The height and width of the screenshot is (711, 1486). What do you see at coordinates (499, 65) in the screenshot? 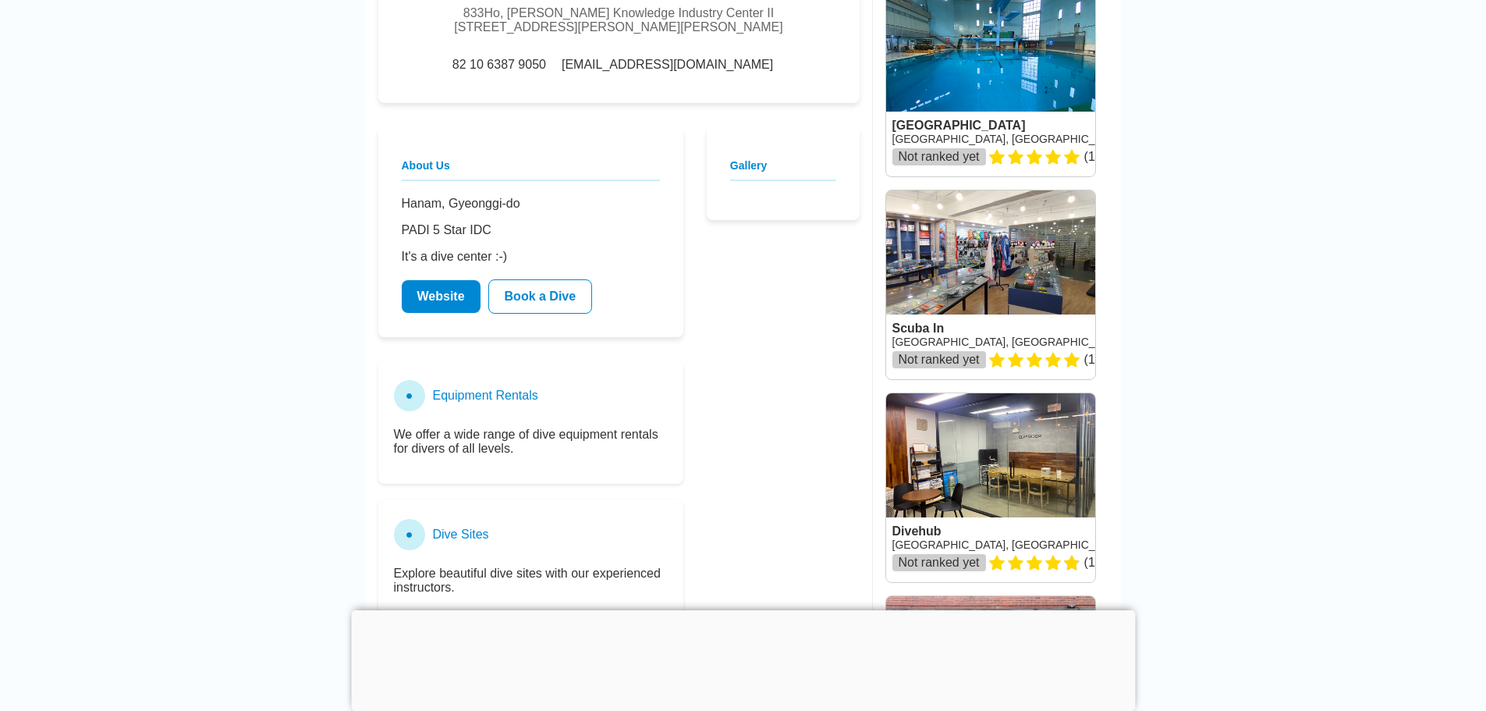
I see `span: 82 10 6387 9050` at bounding box center [499, 65].